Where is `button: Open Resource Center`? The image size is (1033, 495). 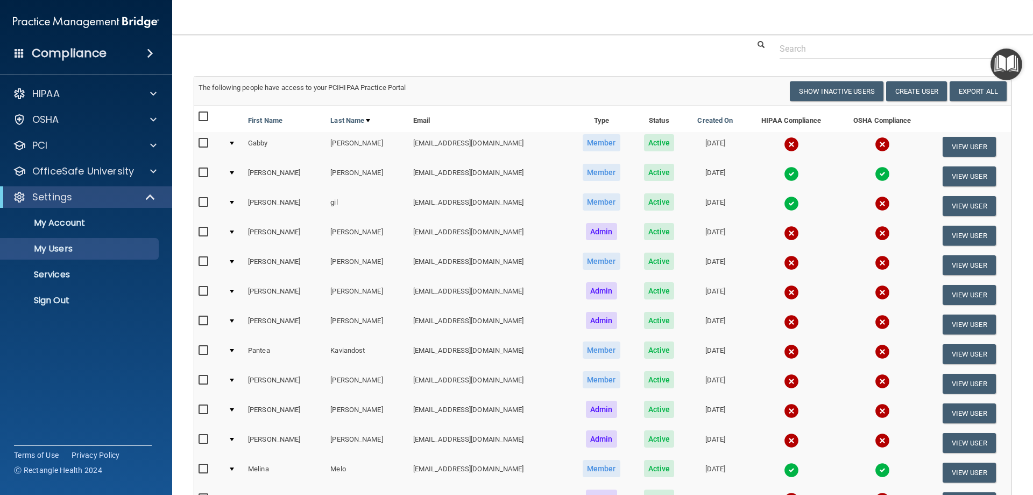 button: Open Resource Center is located at coordinates (1007, 64).